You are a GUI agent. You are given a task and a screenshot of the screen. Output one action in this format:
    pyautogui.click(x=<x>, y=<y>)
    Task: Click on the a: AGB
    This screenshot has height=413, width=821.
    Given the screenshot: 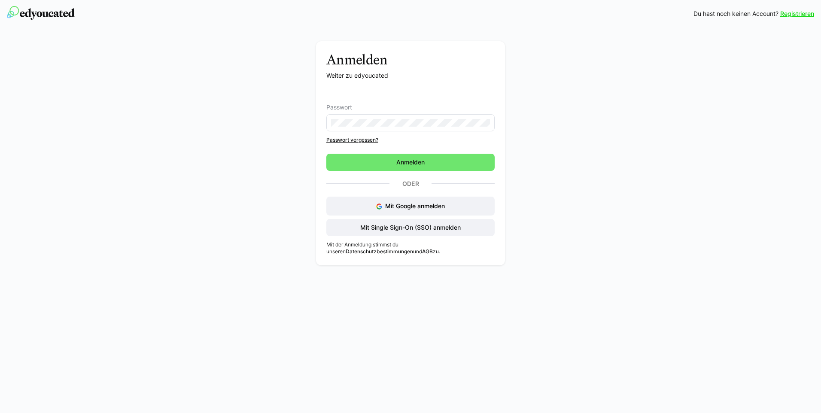 What is the action you would take?
    pyautogui.click(x=427, y=251)
    